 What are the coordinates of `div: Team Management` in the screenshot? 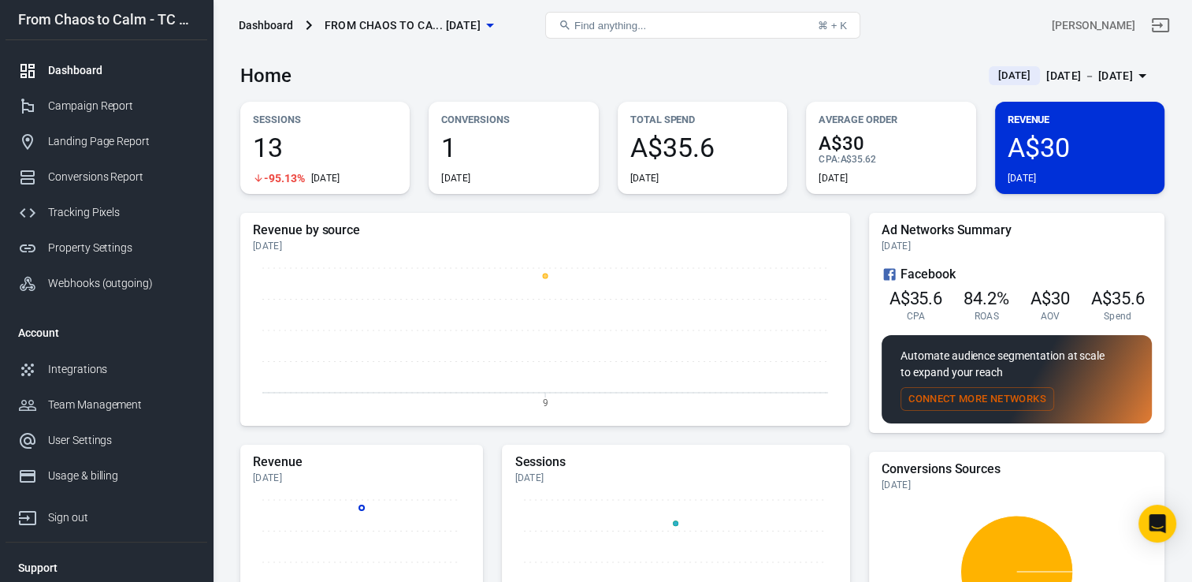 It's located at (121, 404).